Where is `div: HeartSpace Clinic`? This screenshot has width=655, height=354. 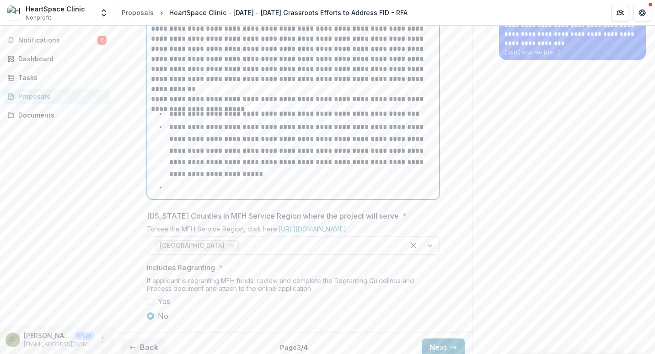
div: HeartSpace Clinic is located at coordinates (55, 9).